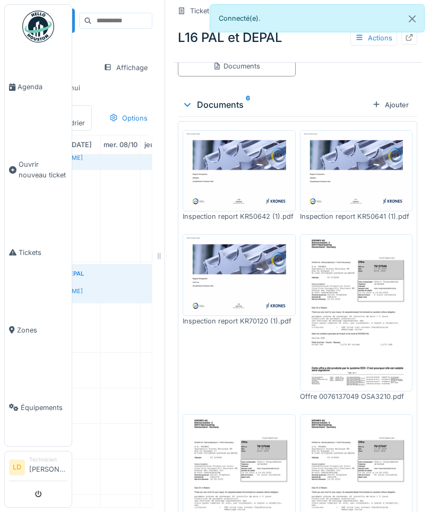 The height and width of the screenshot is (512, 430). I want to click on button: Close, so click(412, 19).